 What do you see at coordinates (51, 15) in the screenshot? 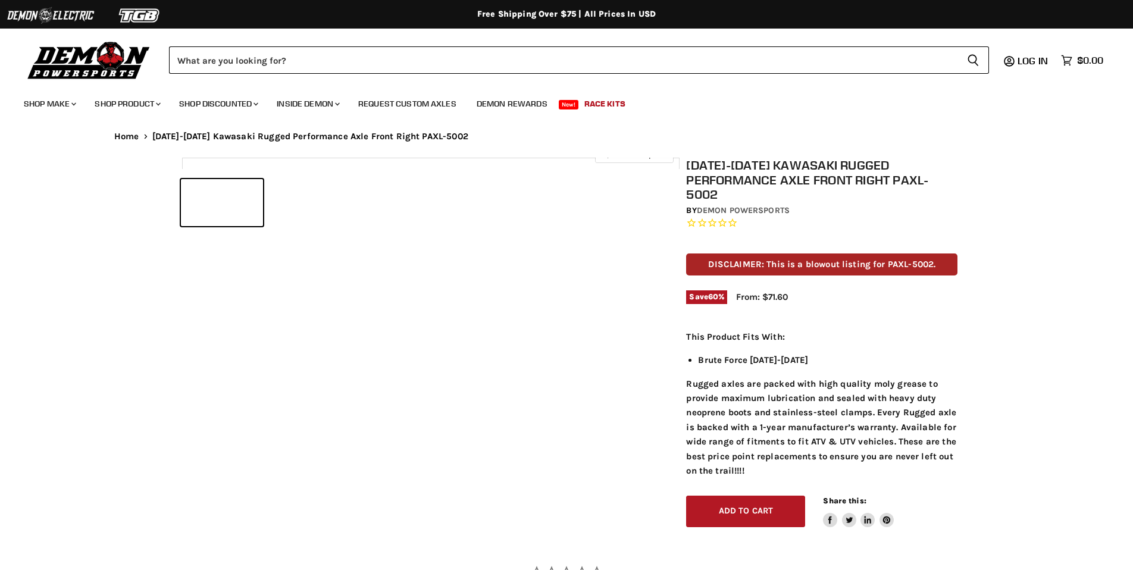
I see `img: Demon Electric Logo 2` at bounding box center [51, 15].